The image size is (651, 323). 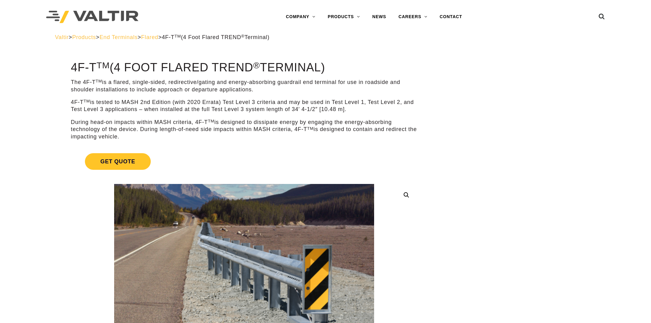 I want to click on p: During head-on impacts within MASH criteria, 4F-T is designed to dissipate energy by engaging the..., so click(x=244, y=130).